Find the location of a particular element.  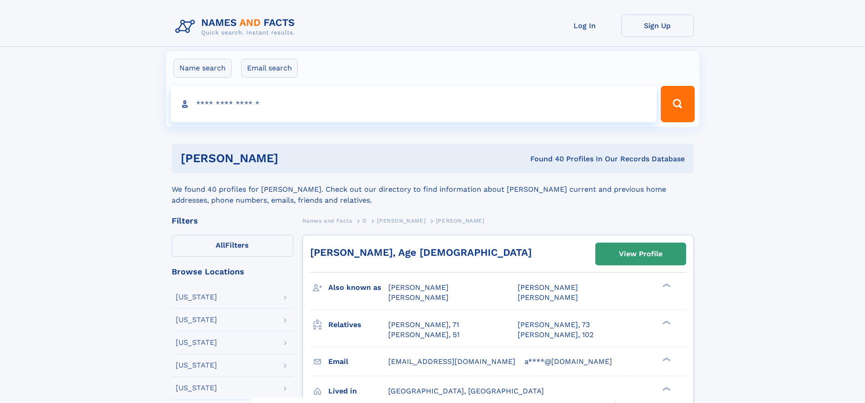

a: View Profile is located at coordinates (641, 254).